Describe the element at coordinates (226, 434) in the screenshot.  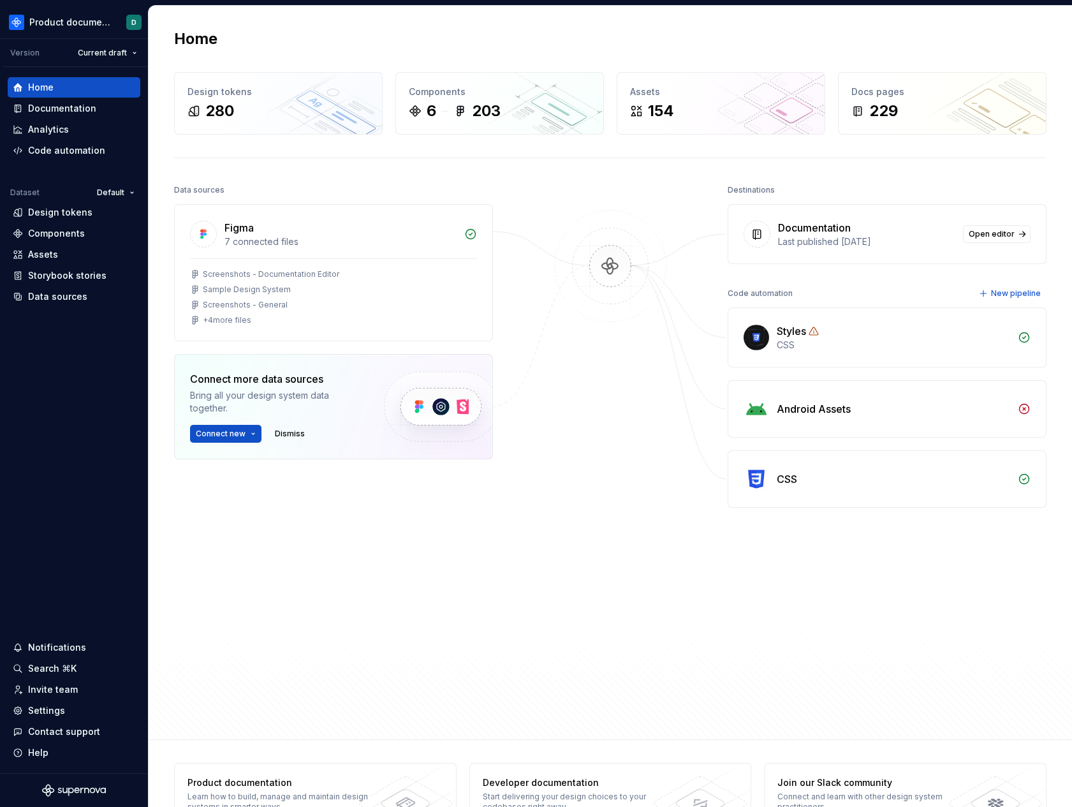
I see `button: Connect new` at that location.